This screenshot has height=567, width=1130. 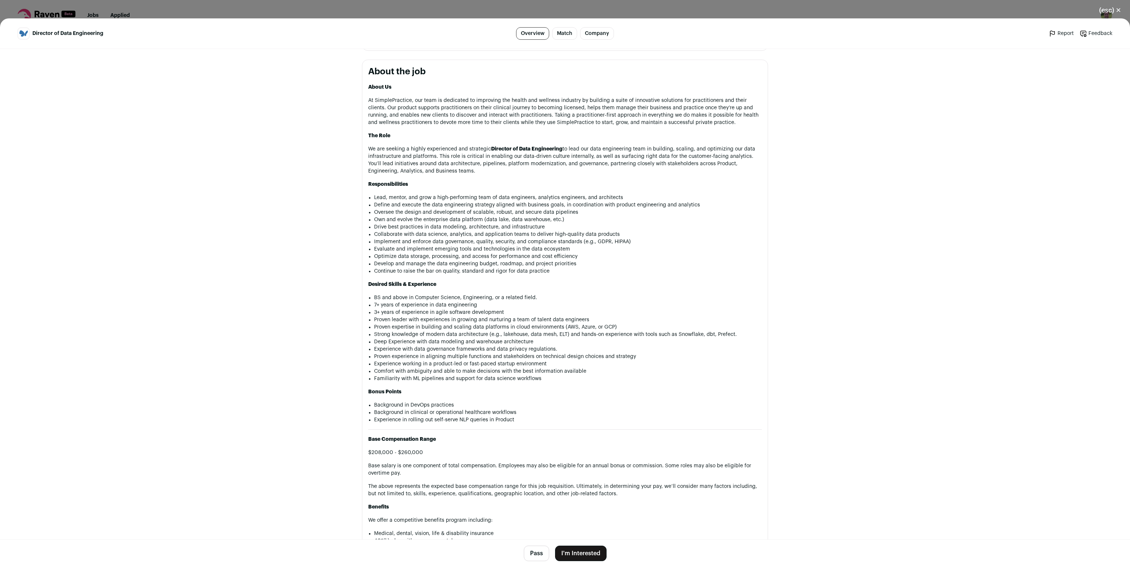 I want to click on li: Proven leader with experiences in growing and nurturing a team of talent data engineers, so click(x=568, y=320).